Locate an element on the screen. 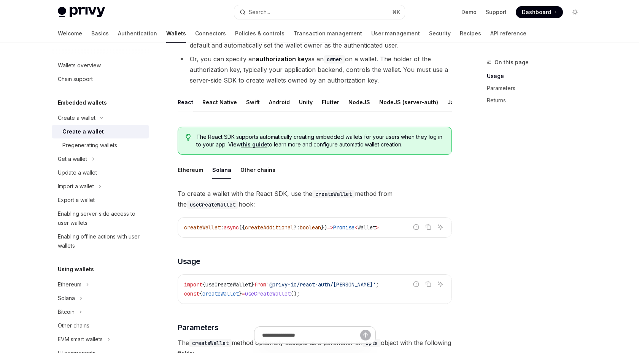  div: Bitcoin is located at coordinates (66, 312).